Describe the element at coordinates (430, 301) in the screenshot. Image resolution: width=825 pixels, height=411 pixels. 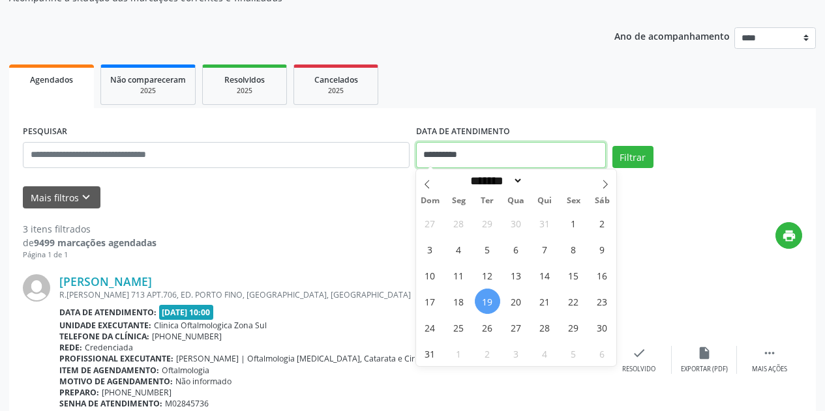
I see `span: Agosto 17, 2025` at that location.